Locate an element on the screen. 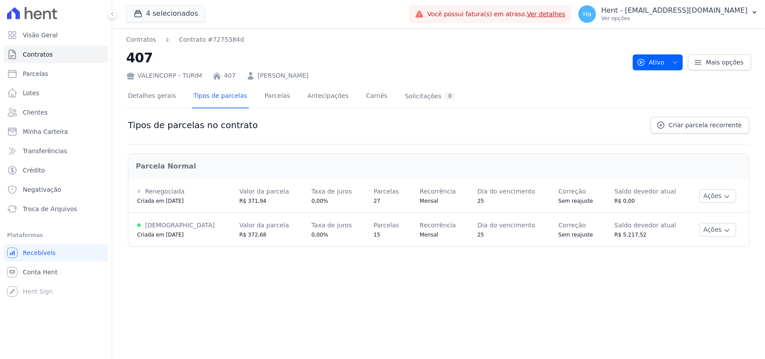 This screenshot has height=359, width=765. p: Ver opções is located at coordinates (675, 18).